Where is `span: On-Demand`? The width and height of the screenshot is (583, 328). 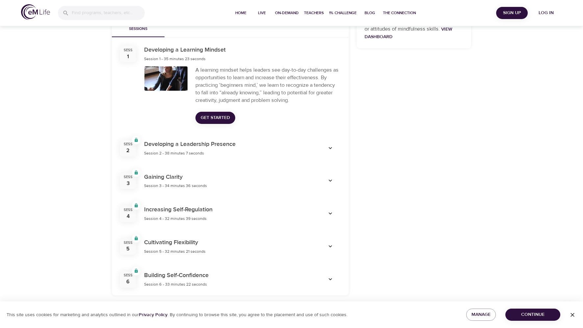
span: On-Demand is located at coordinates (287, 13).